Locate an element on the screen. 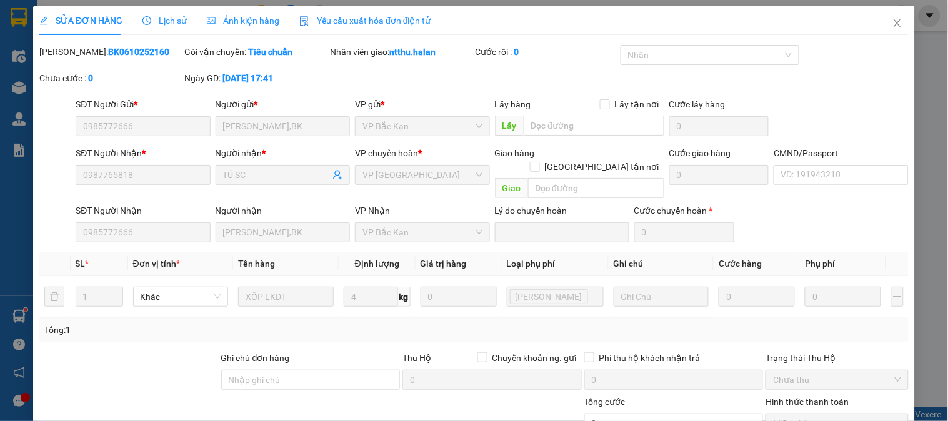  div: Cước rồi : is located at coordinates (546, 52).